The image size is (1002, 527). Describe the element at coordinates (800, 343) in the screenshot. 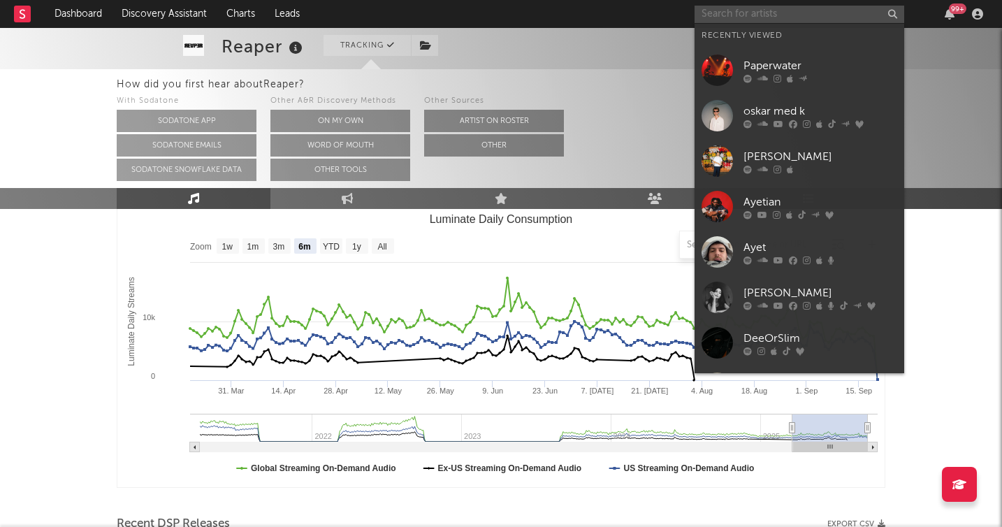

I see `a: DeeOrSlim` at that location.